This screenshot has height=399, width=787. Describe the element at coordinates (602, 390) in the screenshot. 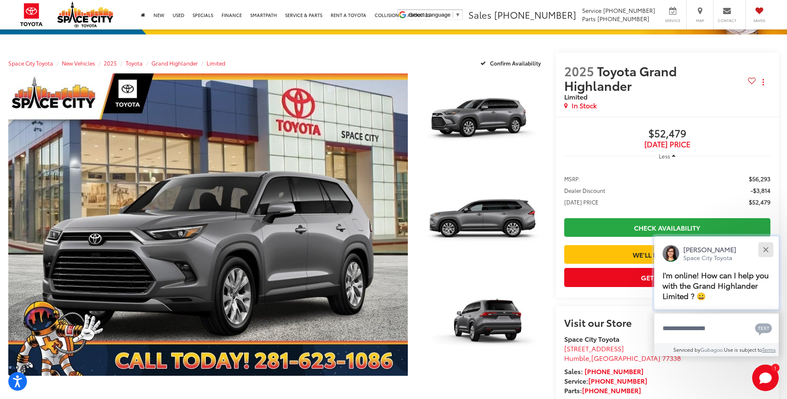

I see `strong: Parts:` at that location.